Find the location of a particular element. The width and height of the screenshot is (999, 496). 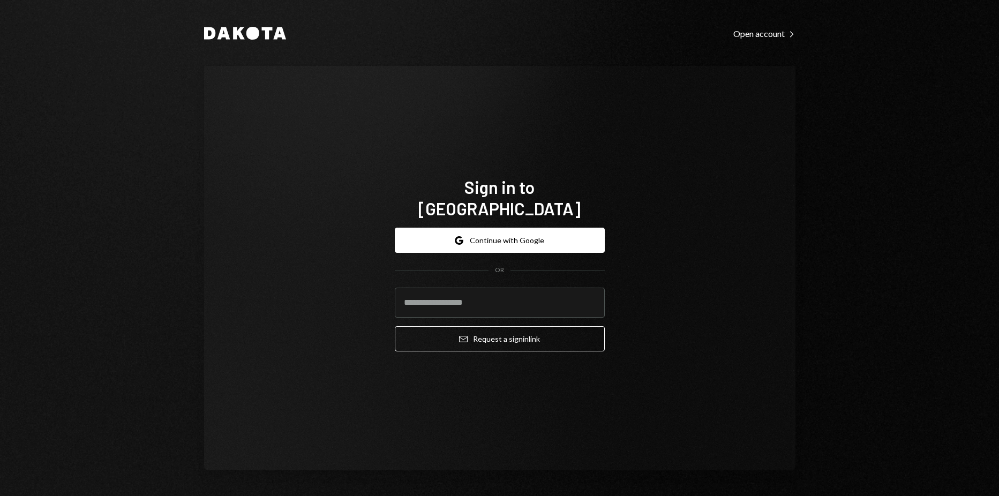

a: Open account is located at coordinates (765, 33).